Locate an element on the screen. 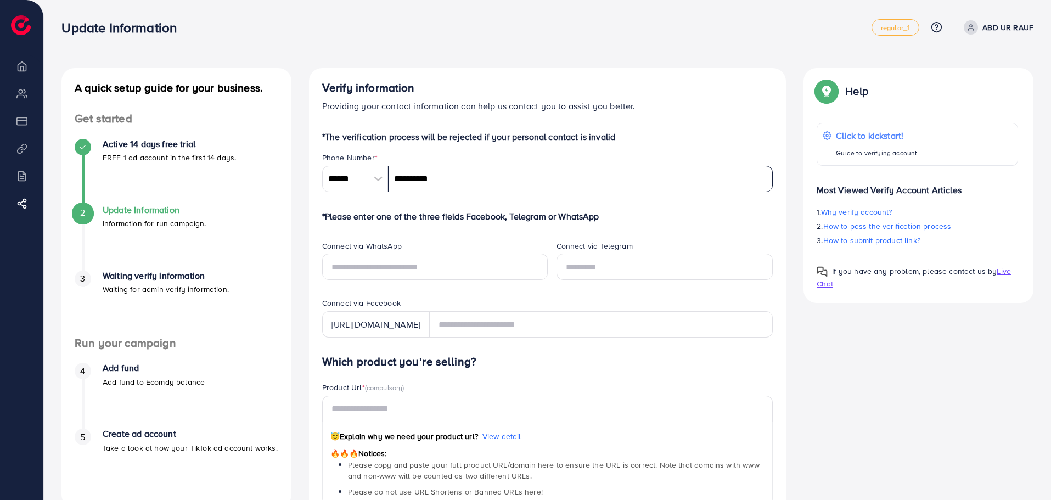 This screenshot has height=500, width=1051. p: Add fund to Ecomdy balance is located at coordinates (154, 382).